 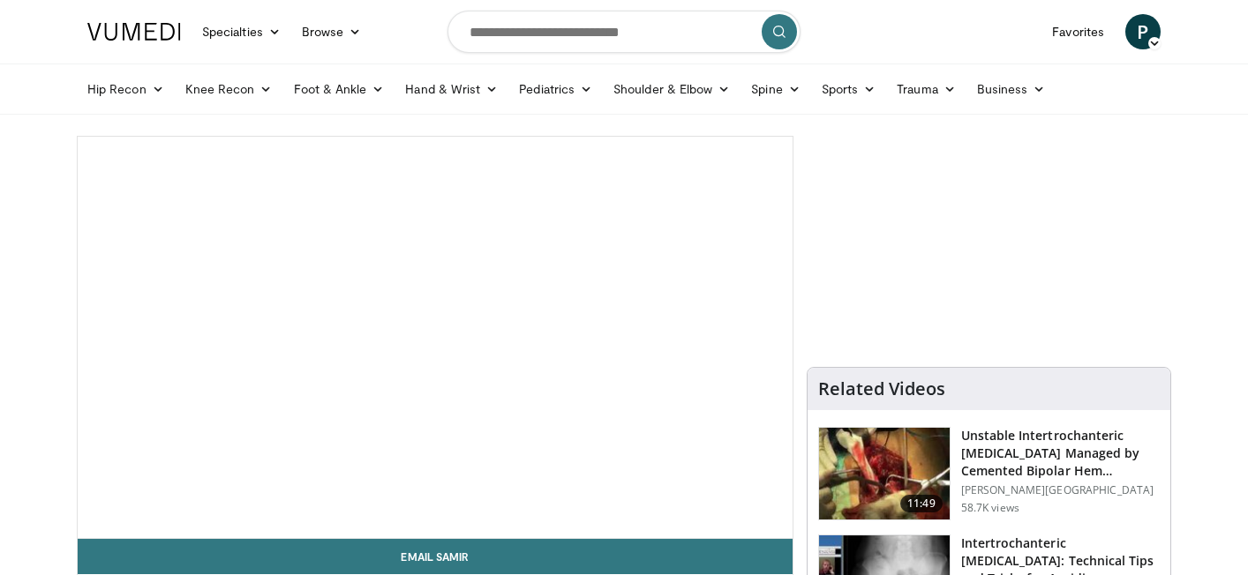 What do you see at coordinates (672, 89) in the screenshot?
I see `a: Shoulder & Elbow` at bounding box center [672, 89].